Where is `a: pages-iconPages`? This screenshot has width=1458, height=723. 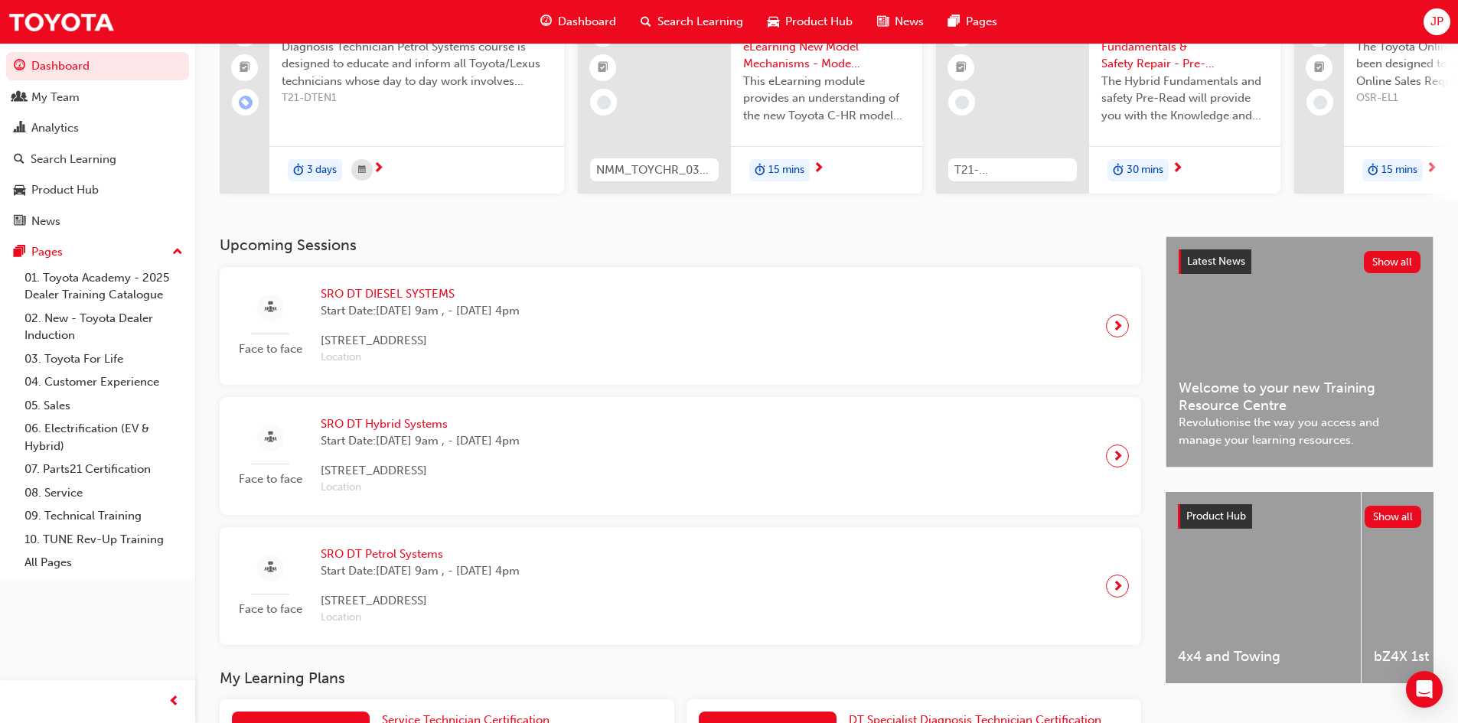 a: pages-iconPages is located at coordinates (973, 21).